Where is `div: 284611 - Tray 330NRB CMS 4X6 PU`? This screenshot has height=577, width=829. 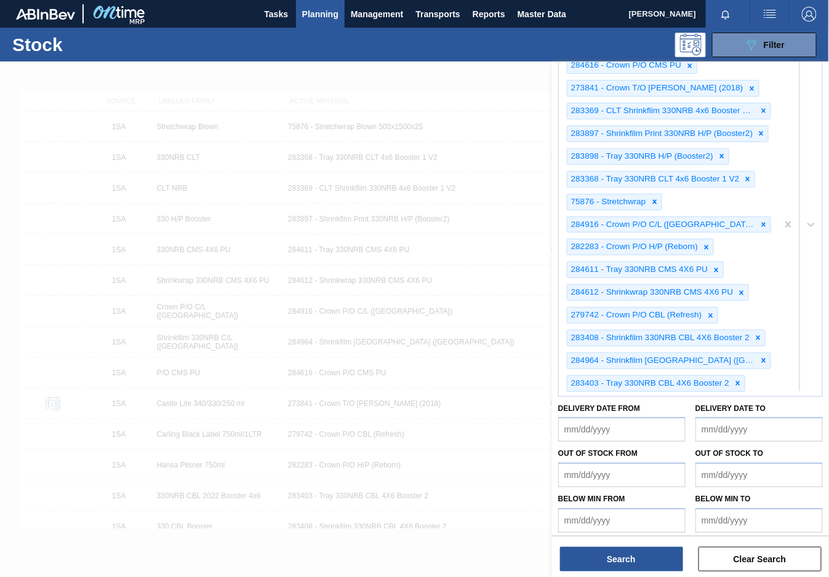 div: 284611 - Tray 330NRB CMS 4X6 PU is located at coordinates (638, 270).